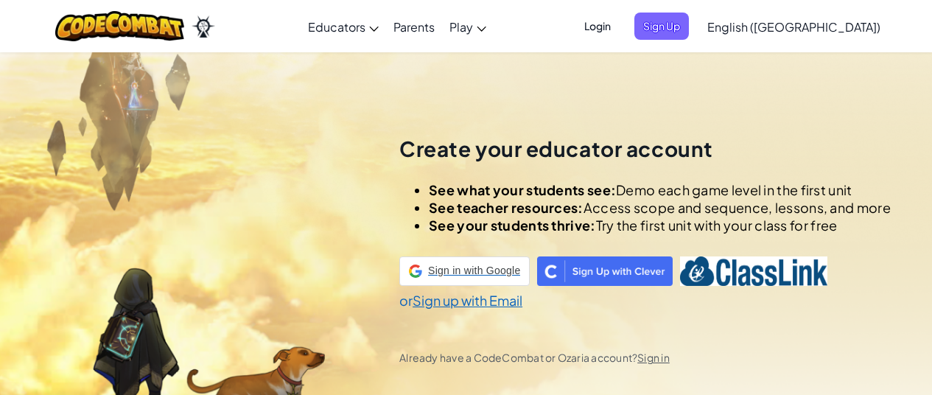  Describe the element at coordinates (414, 27) in the screenshot. I see `a: Parents` at that location.